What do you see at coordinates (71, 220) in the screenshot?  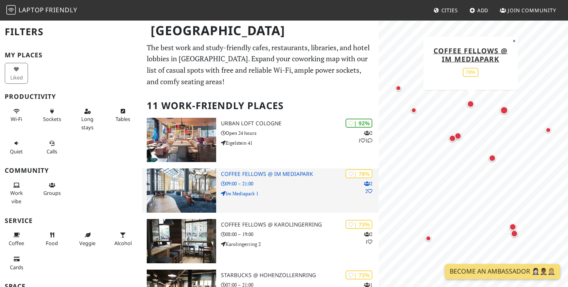 I see `h3: Service` at bounding box center [71, 220].